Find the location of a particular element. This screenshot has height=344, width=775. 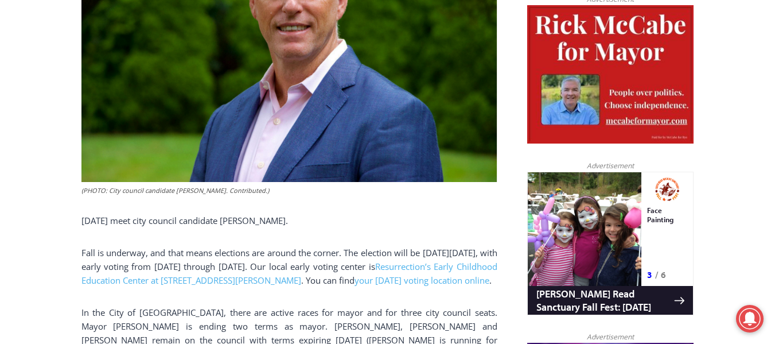

span: . You can find is located at coordinates (328, 280).